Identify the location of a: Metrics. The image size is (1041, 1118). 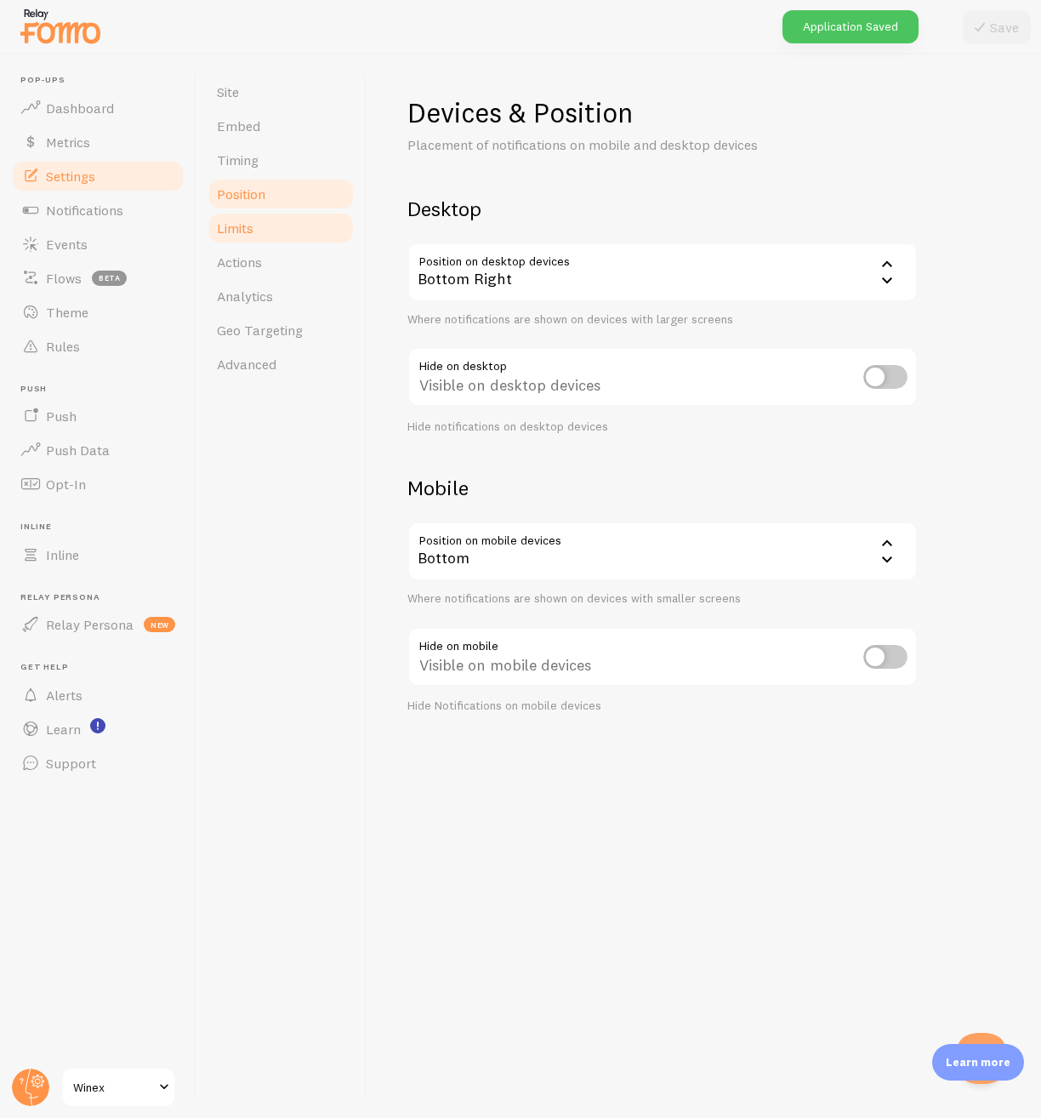
(98, 142).